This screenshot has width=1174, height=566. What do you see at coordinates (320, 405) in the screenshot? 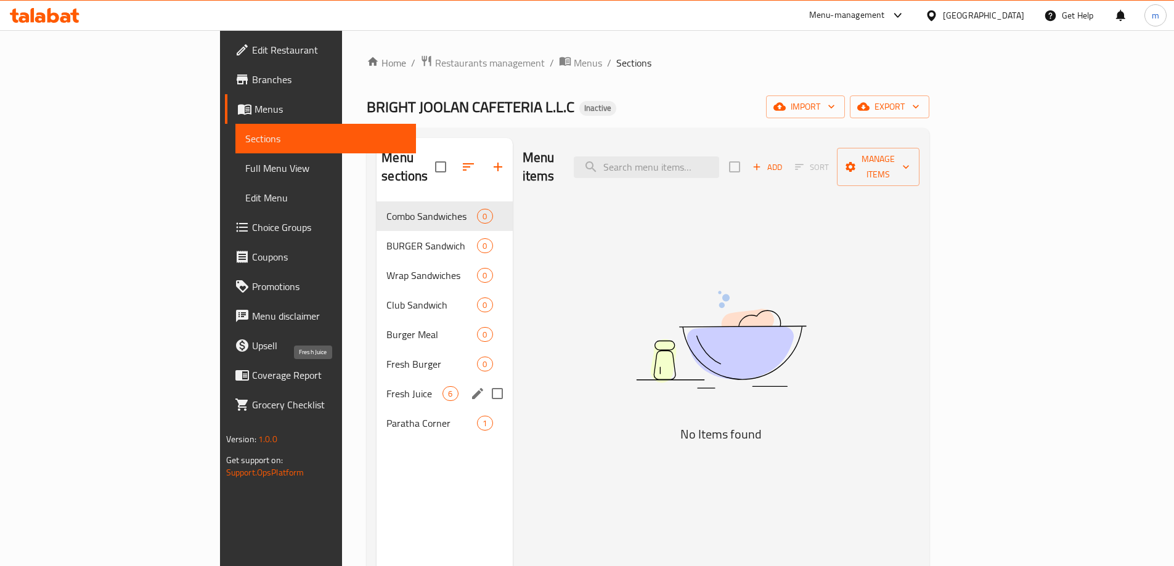
I see `a: Grocery Checklist` at bounding box center [320, 405].